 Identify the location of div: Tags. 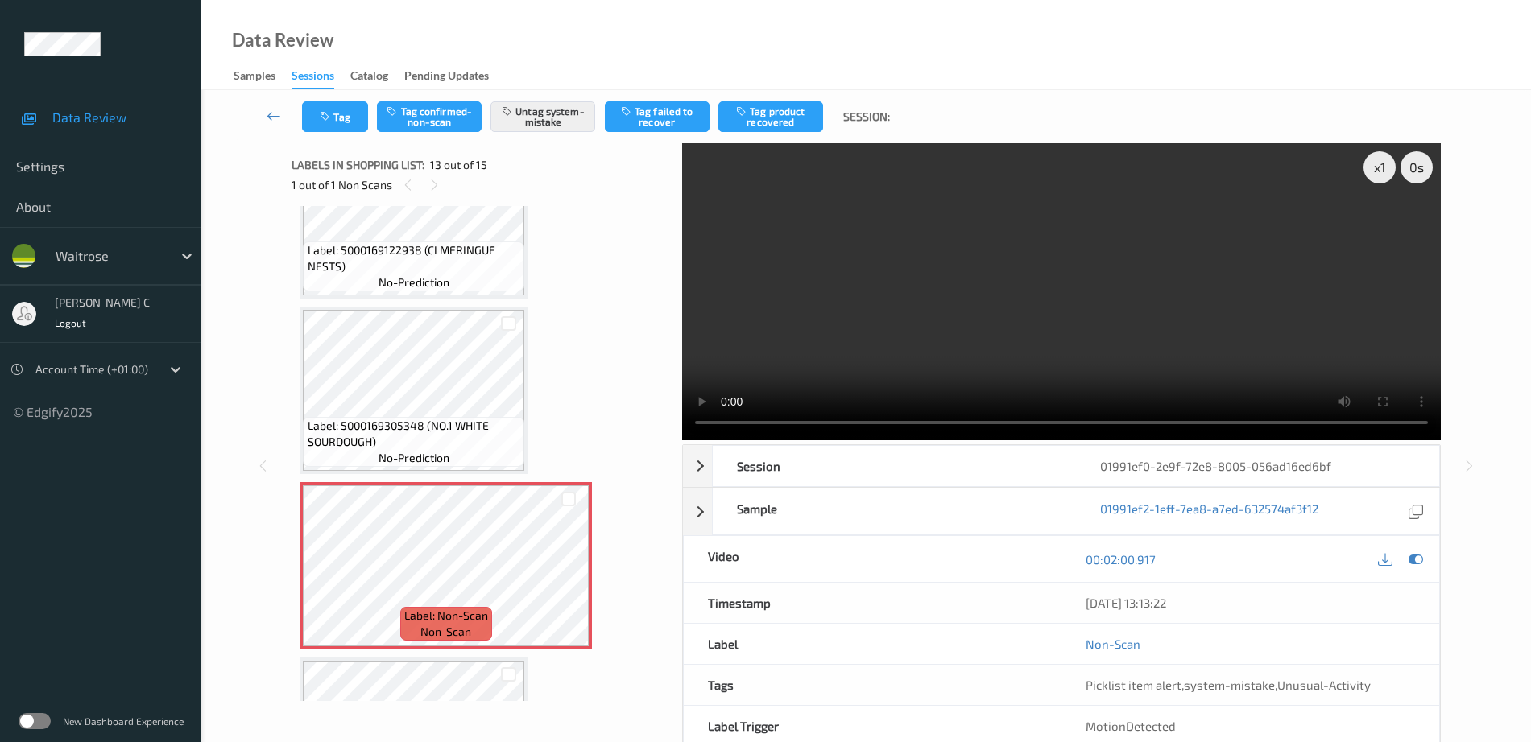
(872, 685).